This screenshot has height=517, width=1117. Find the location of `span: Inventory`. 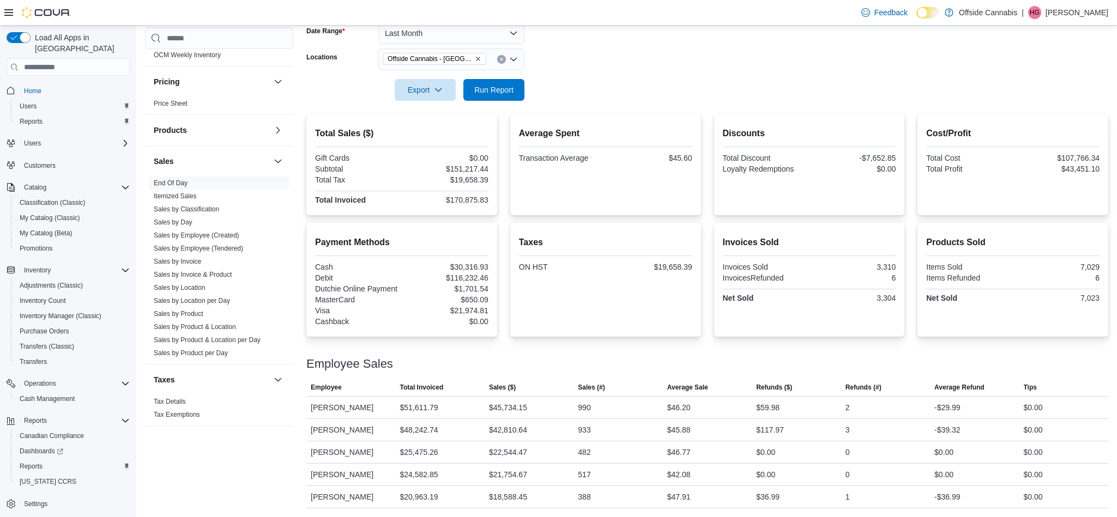

span: Inventory is located at coordinates (75, 270).